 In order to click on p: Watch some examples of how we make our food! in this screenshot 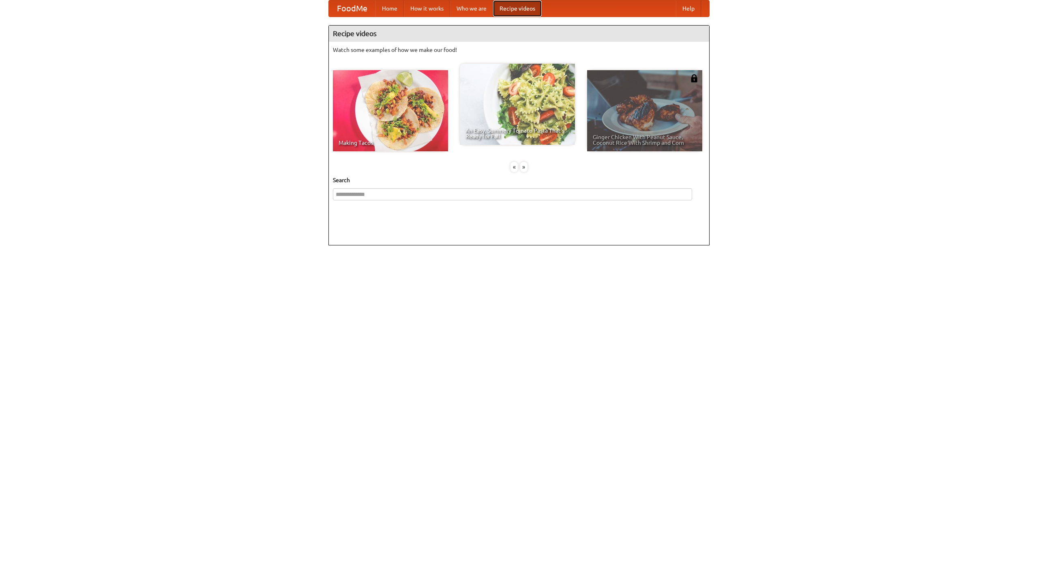, I will do `click(519, 50)`.